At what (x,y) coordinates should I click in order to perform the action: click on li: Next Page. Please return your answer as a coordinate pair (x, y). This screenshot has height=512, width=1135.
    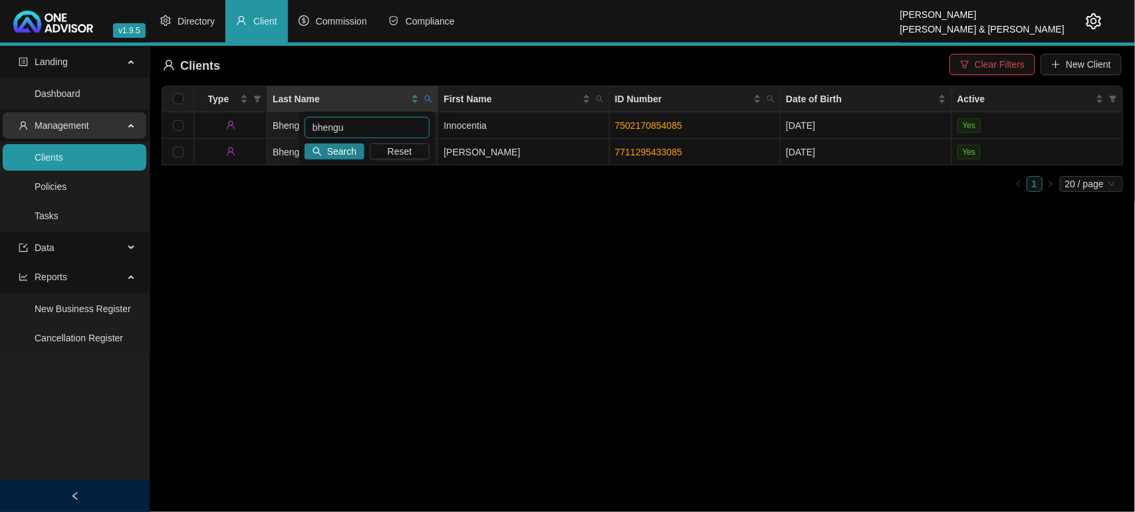
    Looking at the image, I should click on (1050, 184).